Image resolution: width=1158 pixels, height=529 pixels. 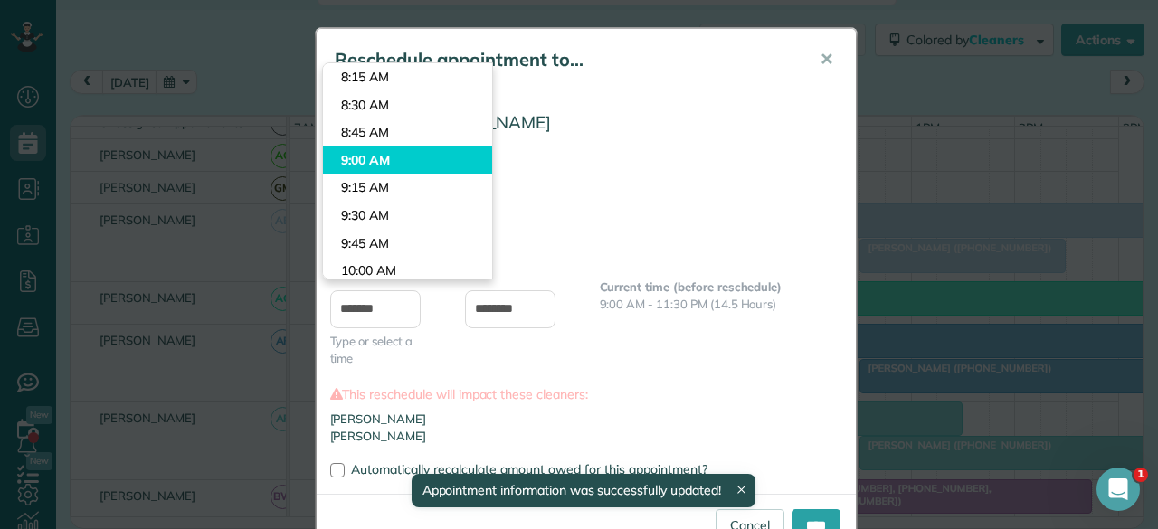 What do you see at coordinates (721, 304) in the screenshot?
I see `p: 9:00 AM - 11:30 PM (14.5 Hours)` at bounding box center [721, 304].